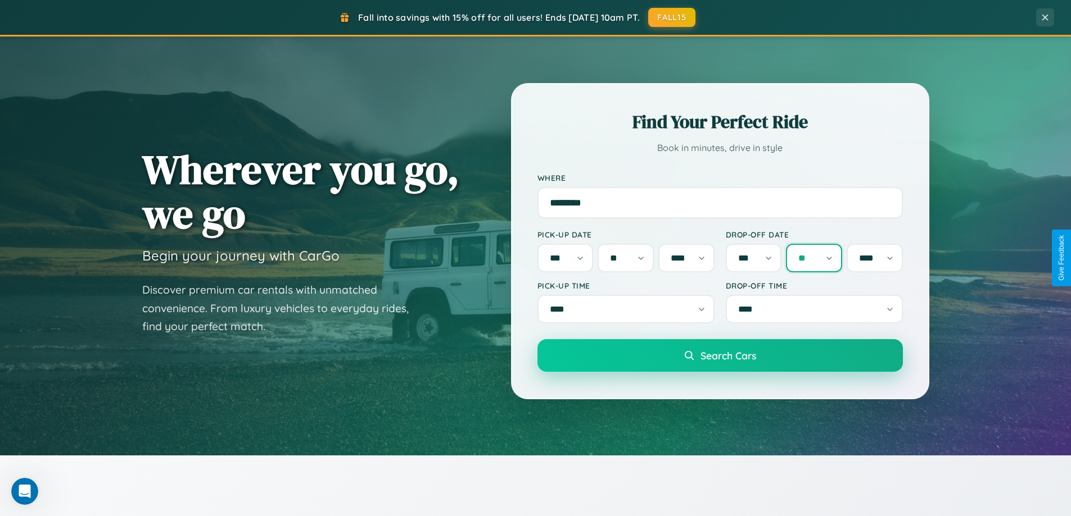 The height and width of the screenshot is (516, 1071). Describe the element at coordinates (1061, 258) in the screenshot. I see `div: Give Feedback` at that location.